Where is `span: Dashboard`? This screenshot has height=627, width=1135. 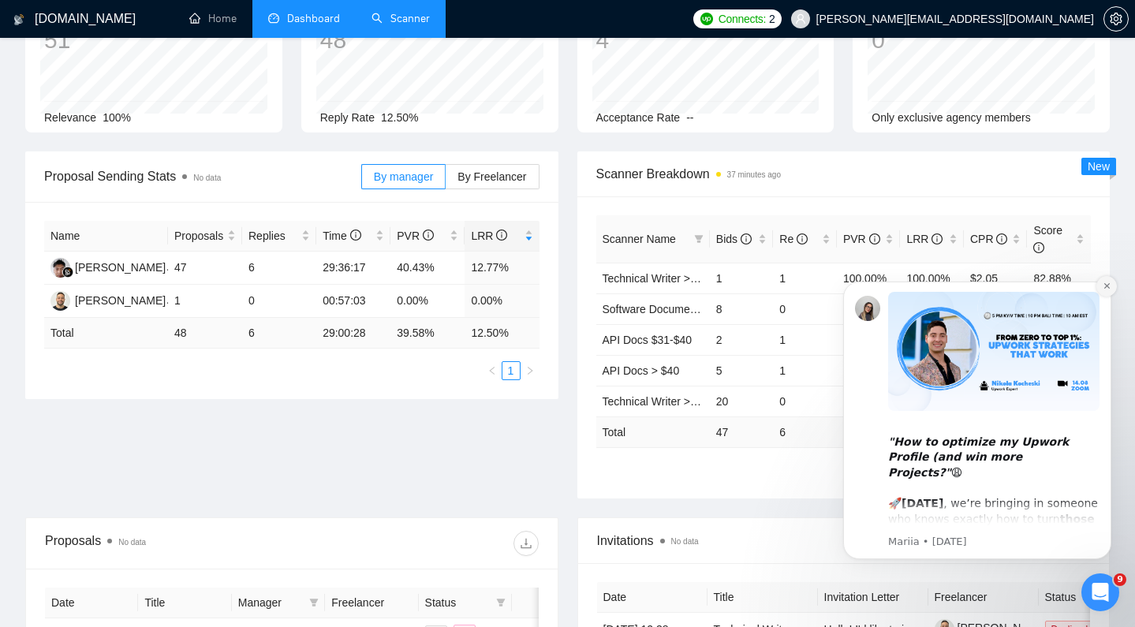
span: Dashboard is located at coordinates (313, 18).